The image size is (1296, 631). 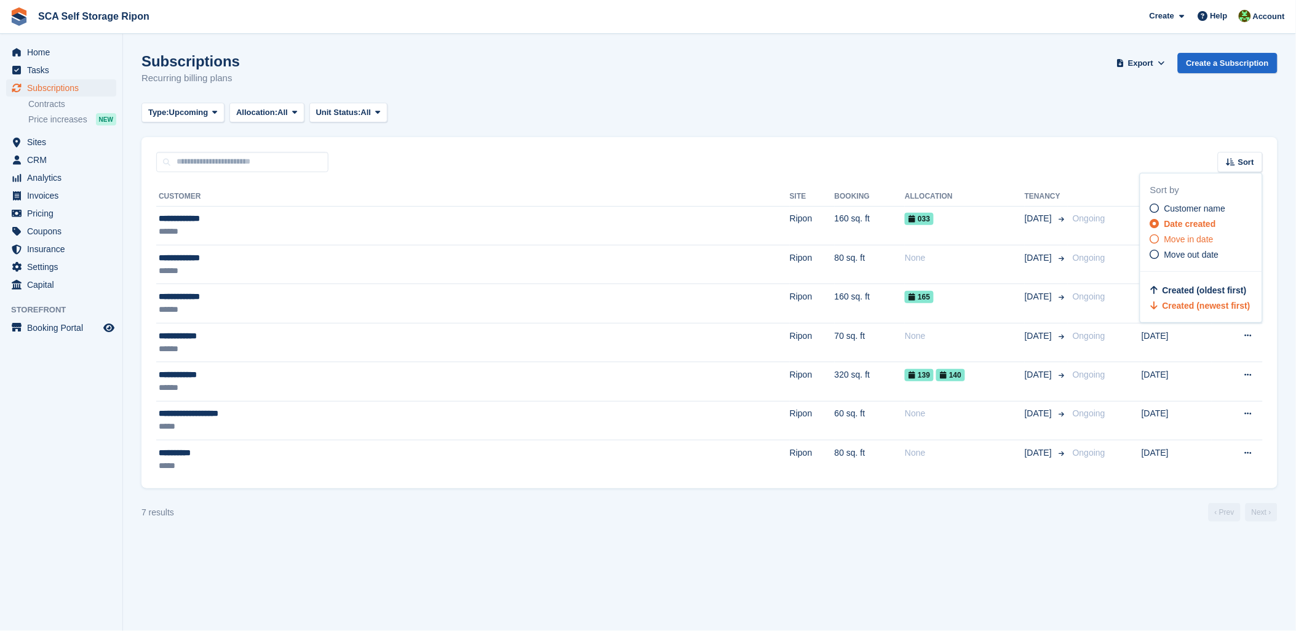 I want to click on span: Customer name, so click(x=1195, y=208).